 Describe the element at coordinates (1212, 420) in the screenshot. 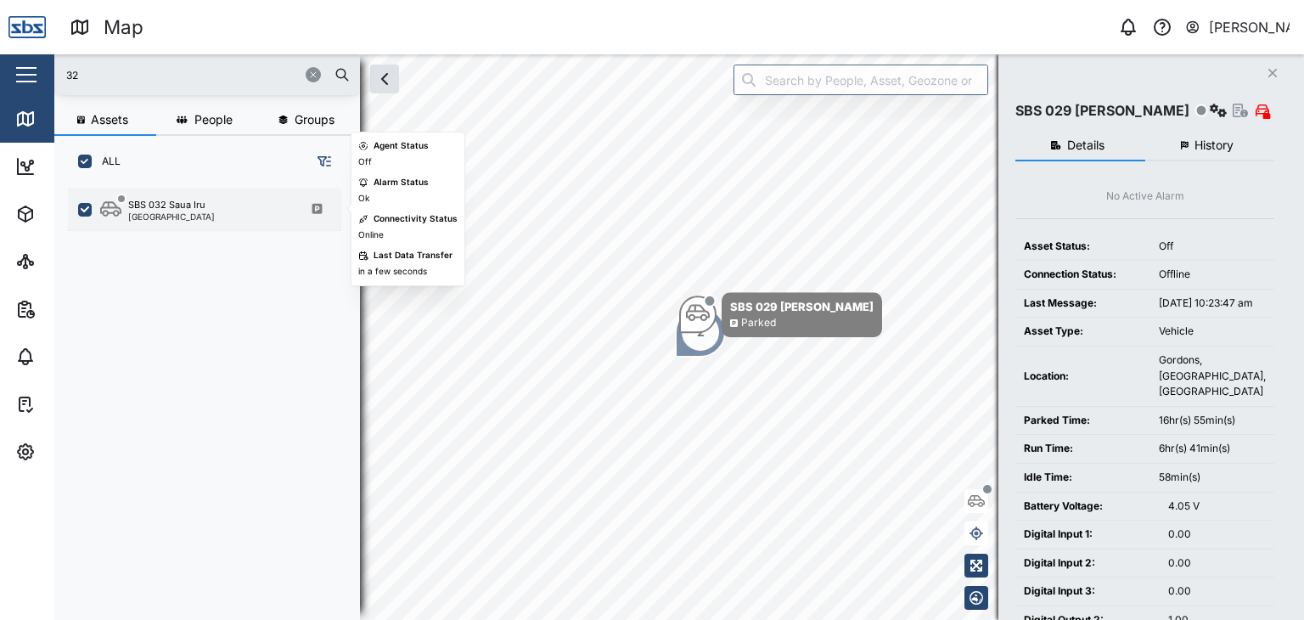

I see `div: 16hr(s) 55min(s)` at that location.